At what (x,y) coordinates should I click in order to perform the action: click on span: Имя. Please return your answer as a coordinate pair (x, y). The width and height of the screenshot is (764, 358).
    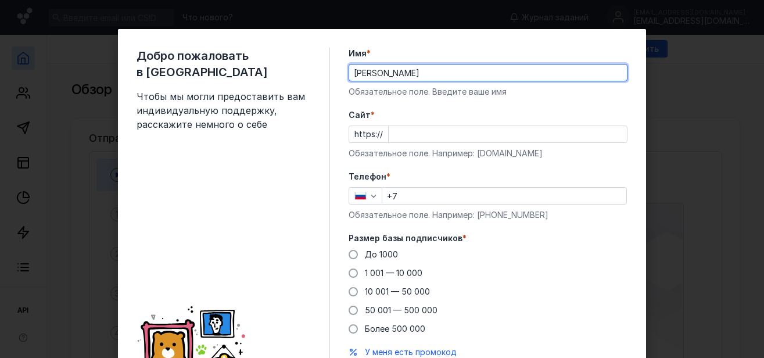
    Looking at the image, I should click on (357, 53).